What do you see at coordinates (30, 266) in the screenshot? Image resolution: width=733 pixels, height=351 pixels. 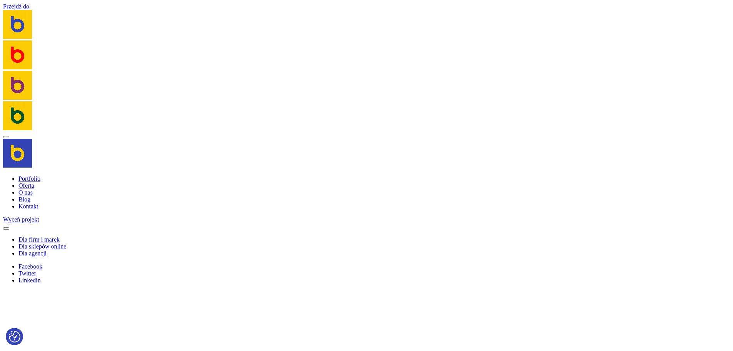 I see `a: Facebook` at bounding box center [30, 266].